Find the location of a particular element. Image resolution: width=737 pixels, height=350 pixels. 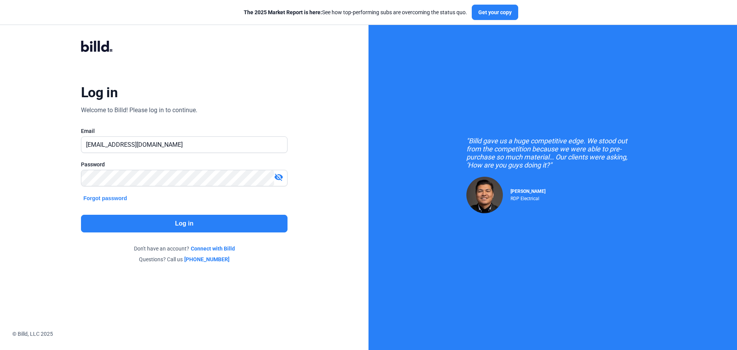

button: Log in is located at coordinates (184, 223).